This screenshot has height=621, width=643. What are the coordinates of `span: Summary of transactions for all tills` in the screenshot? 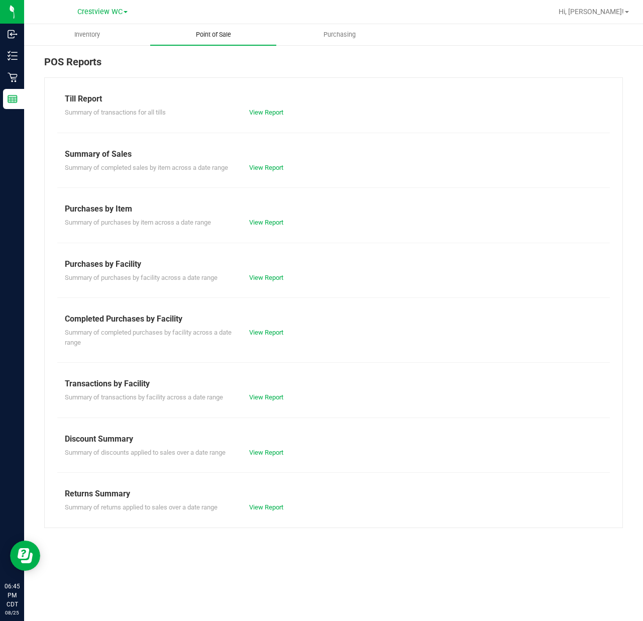 It's located at (115, 112).